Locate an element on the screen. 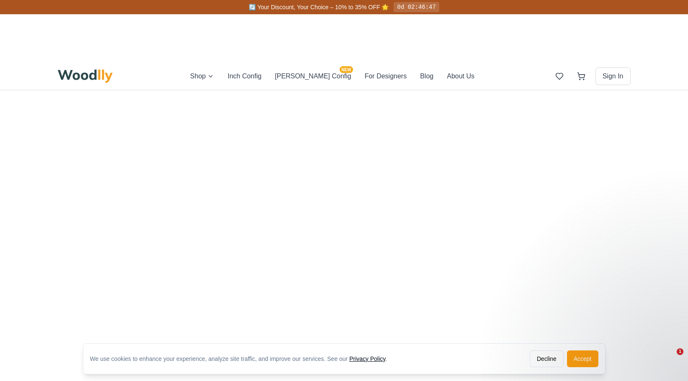  img: Woodlly is located at coordinates (85, 76).